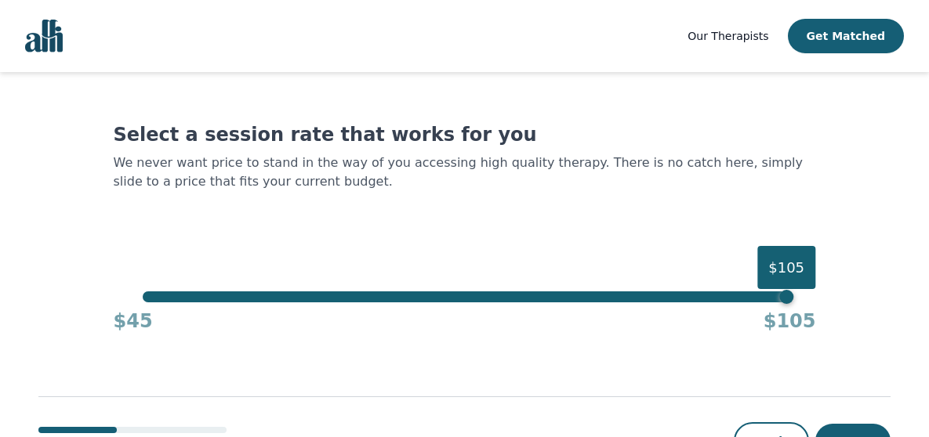 The width and height of the screenshot is (929, 437). I want to click on img: alli logo, so click(44, 36).